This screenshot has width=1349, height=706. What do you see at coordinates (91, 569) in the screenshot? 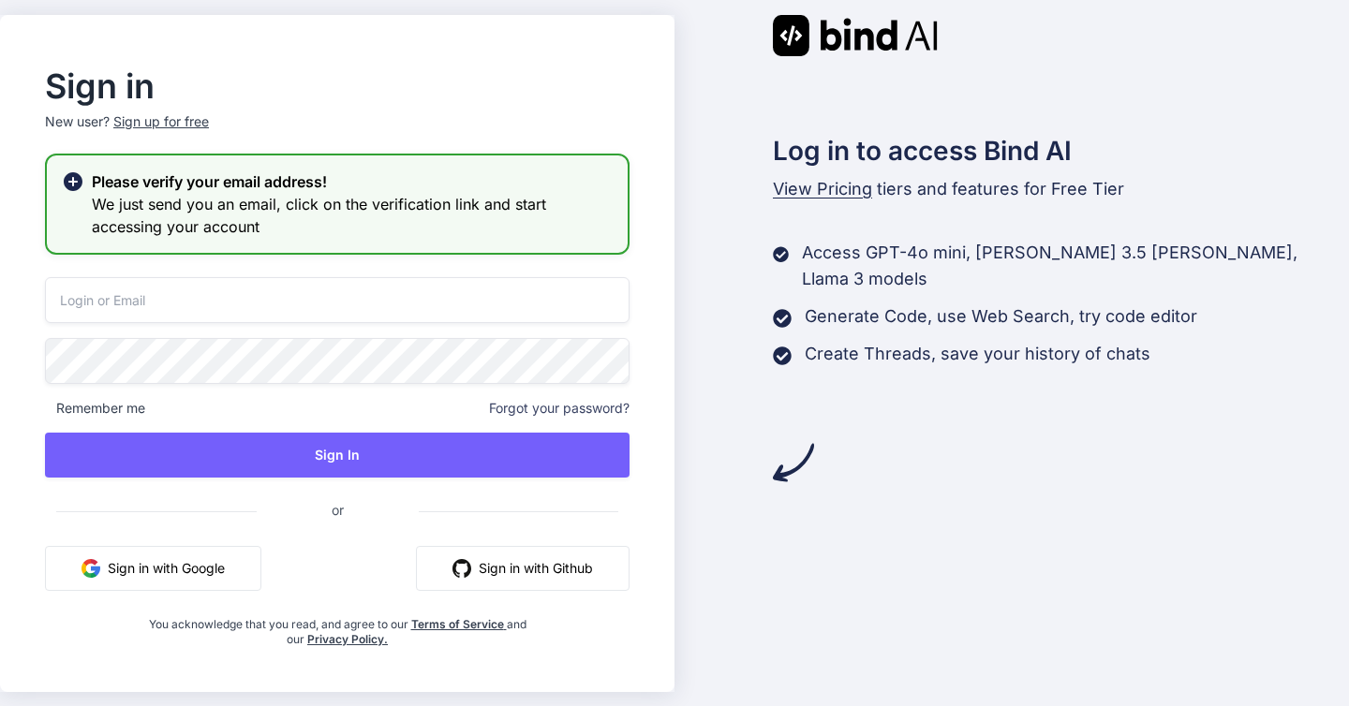
I see `img: google` at bounding box center [91, 569].